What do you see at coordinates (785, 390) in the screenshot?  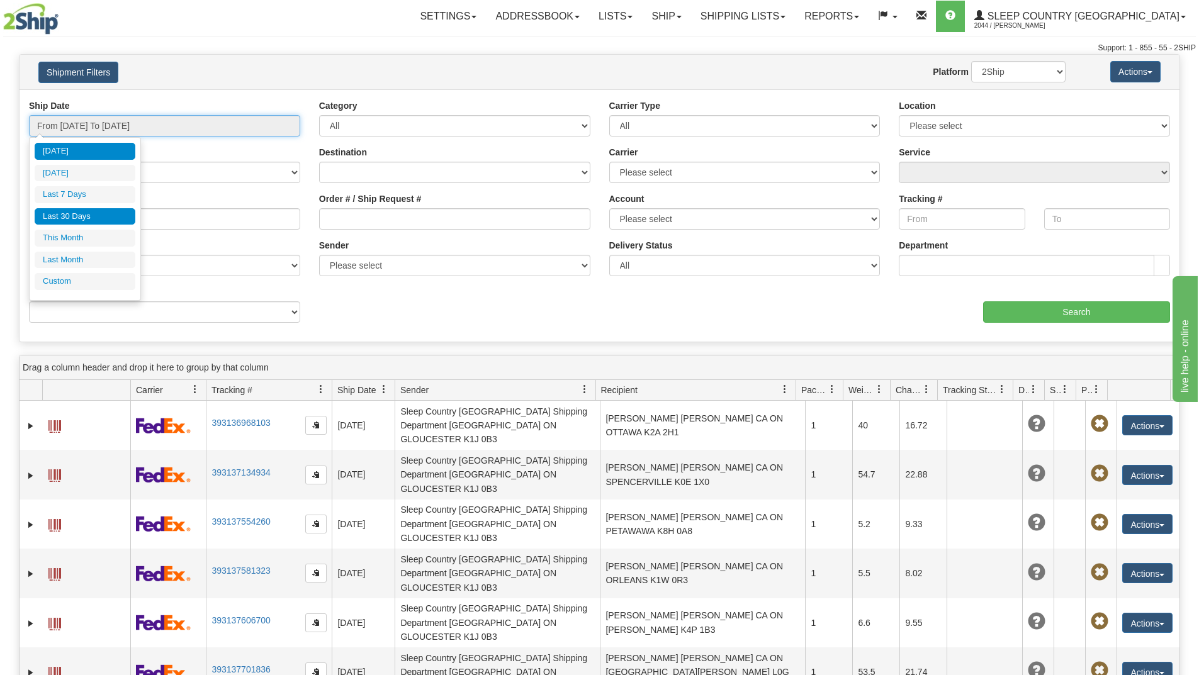 I see `a: Recipient filter column settings` at bounding box center [785, 390].